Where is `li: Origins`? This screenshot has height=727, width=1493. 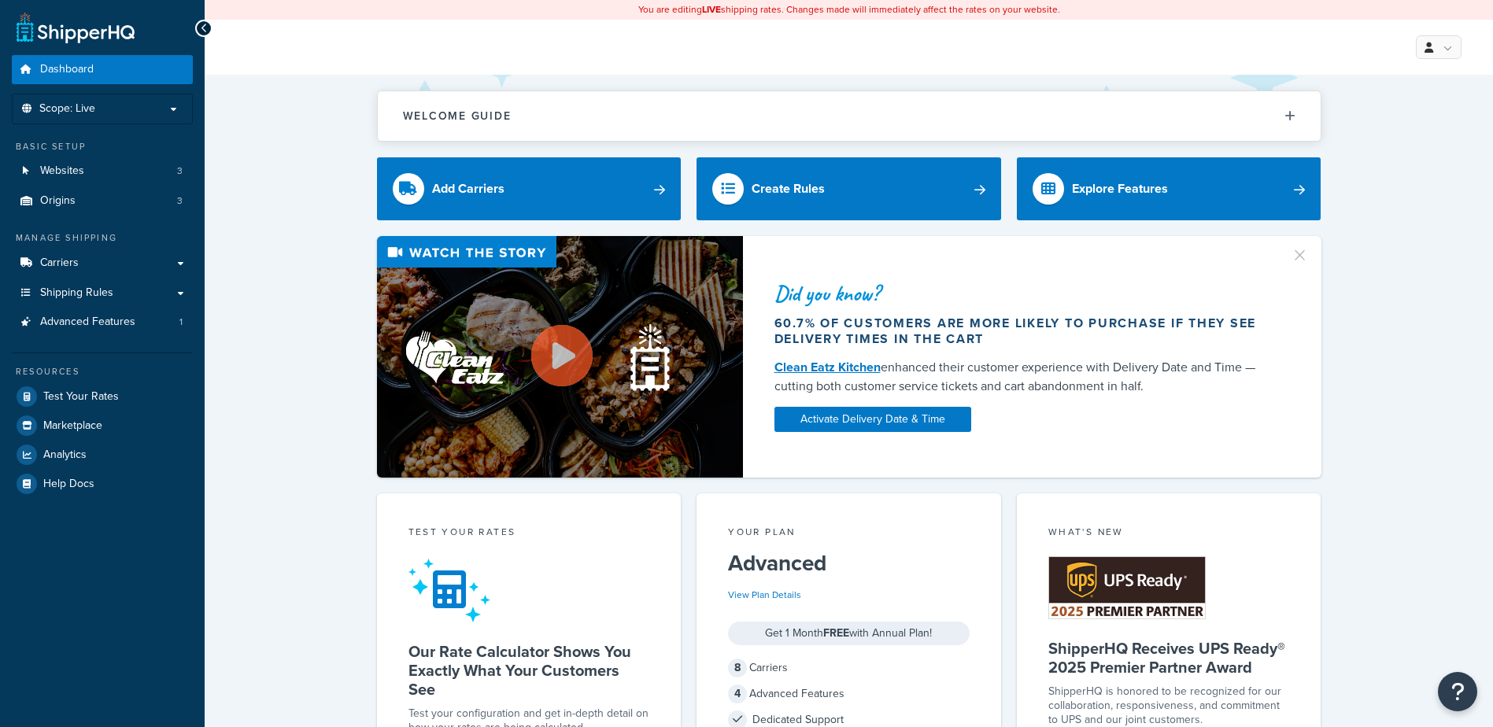 li: Origins is located at coordinates (102, 201).